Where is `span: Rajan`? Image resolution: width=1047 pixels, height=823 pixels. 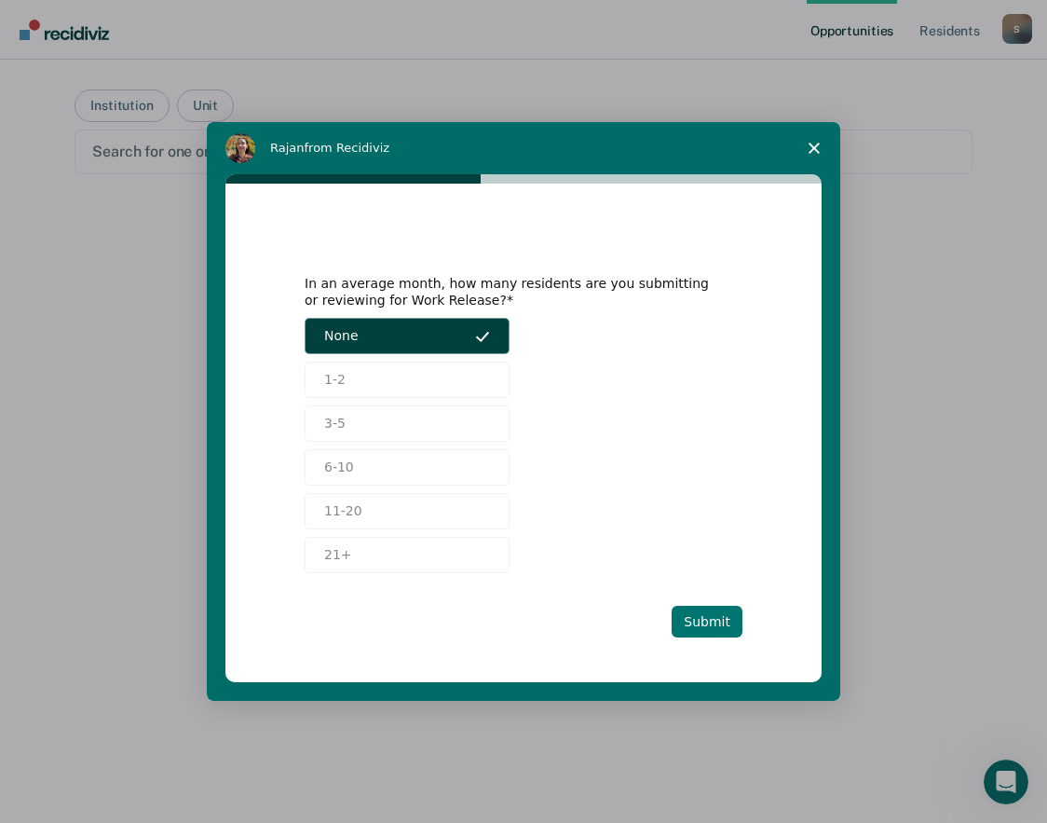
span: Rajan is located at coordinates (287, 147).